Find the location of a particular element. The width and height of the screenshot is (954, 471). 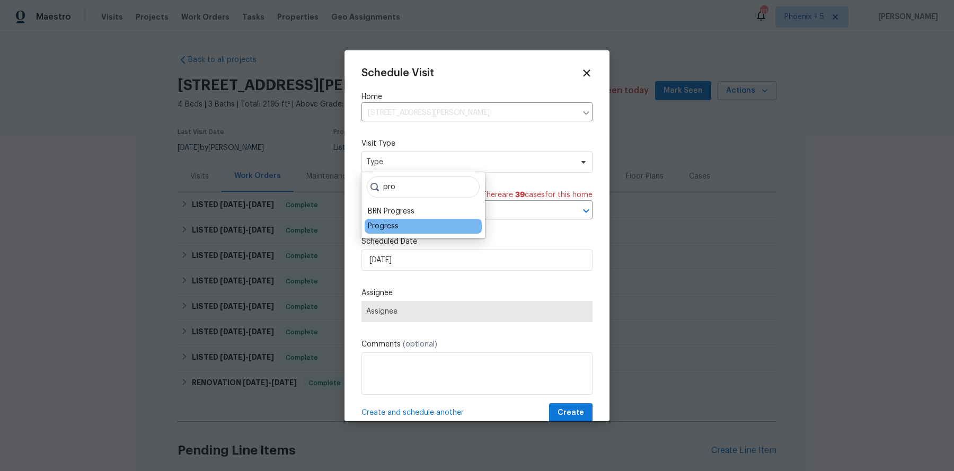

span: Assignee is located at coordinates (477, 312).